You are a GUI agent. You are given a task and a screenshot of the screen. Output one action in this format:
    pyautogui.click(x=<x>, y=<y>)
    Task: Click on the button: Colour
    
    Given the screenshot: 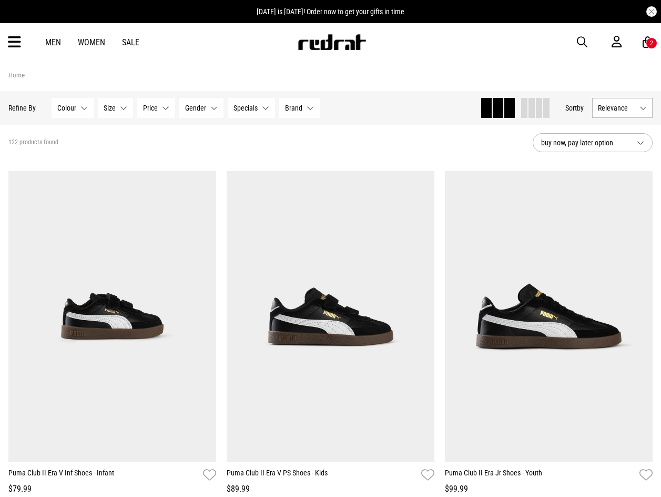 What is the action you would take?
    pyautogui.click(x=73, y=108)
    